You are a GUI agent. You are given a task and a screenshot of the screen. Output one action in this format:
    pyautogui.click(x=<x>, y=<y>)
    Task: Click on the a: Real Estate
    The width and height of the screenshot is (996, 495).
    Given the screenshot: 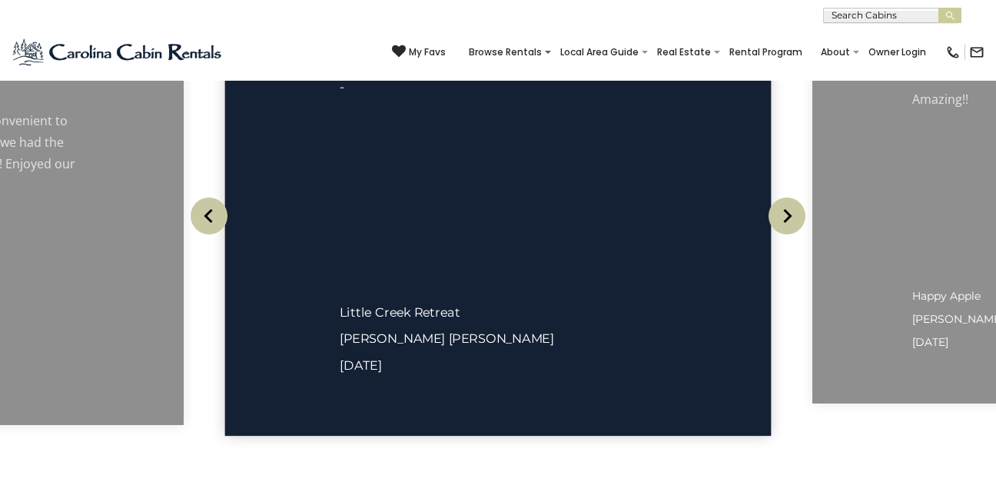 What is the action you would take?
    pyautogui.click(x=684, y=52)
    